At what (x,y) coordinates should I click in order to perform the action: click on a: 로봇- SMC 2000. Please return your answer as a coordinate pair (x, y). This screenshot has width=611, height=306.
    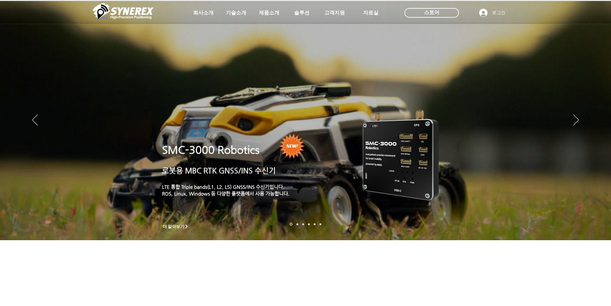
    Looking at the image, I should click on (291, 224).